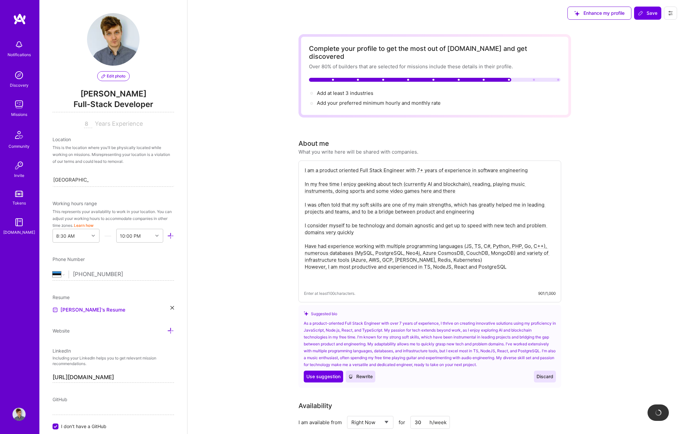  I want to click on img: logo, so click(20, 19).